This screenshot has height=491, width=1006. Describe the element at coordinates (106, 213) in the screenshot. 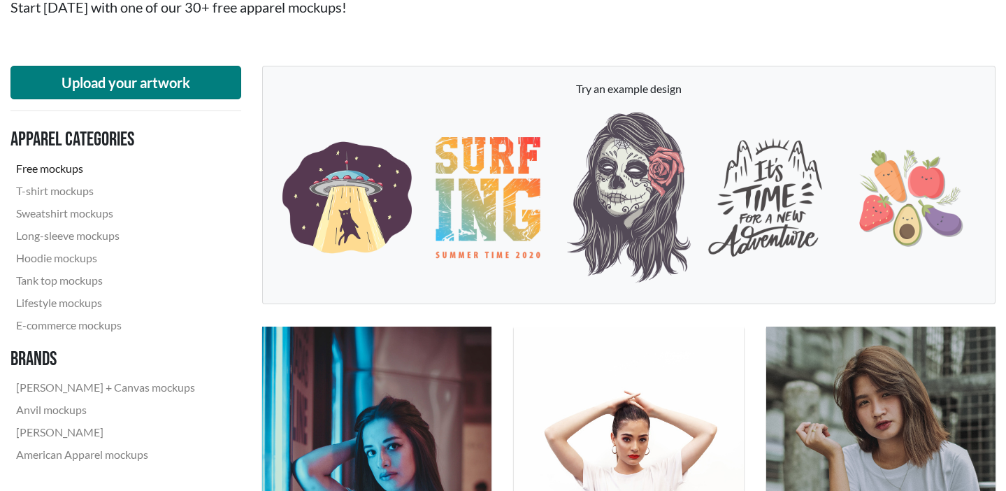

I see `a: Sweatshirt mockups` at that location.